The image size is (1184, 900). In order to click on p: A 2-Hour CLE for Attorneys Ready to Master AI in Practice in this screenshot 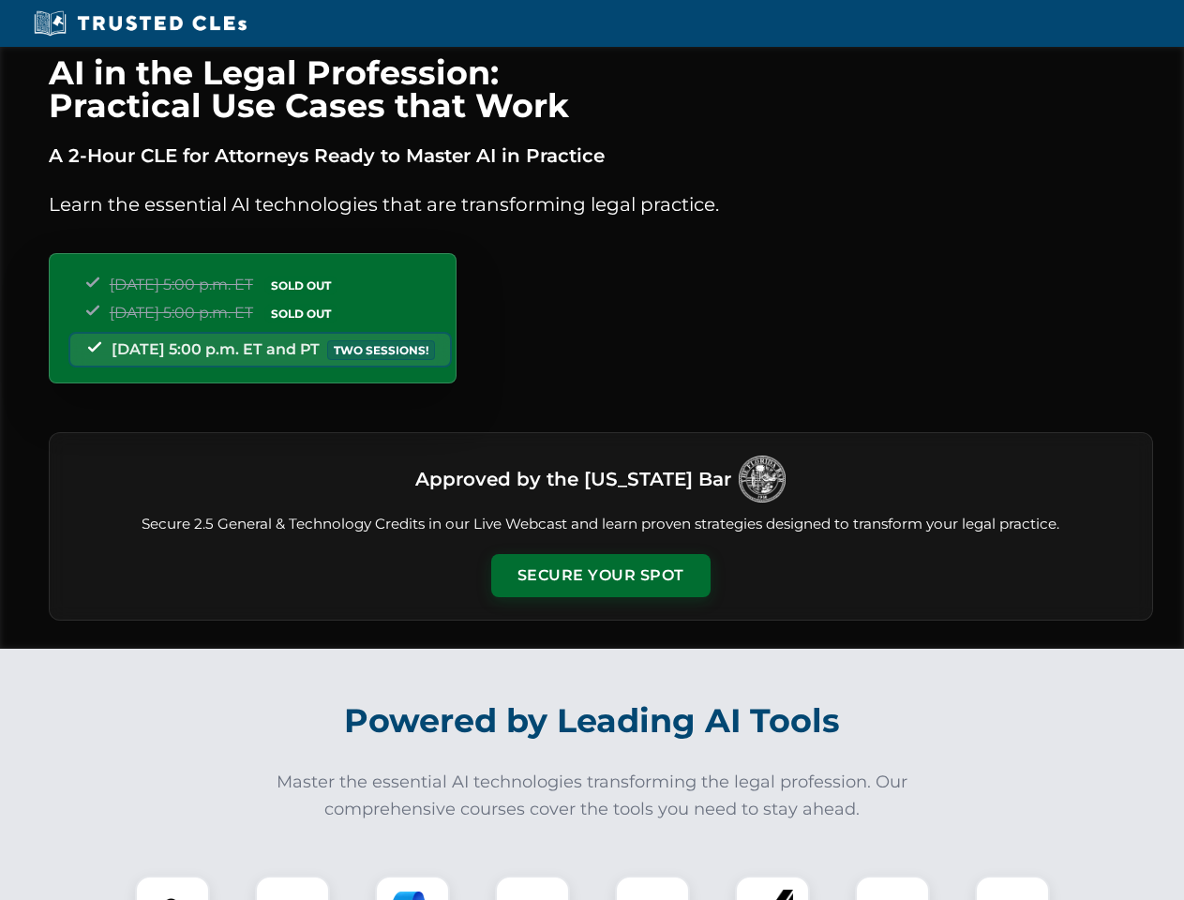, I will do `click(601, 156)`.